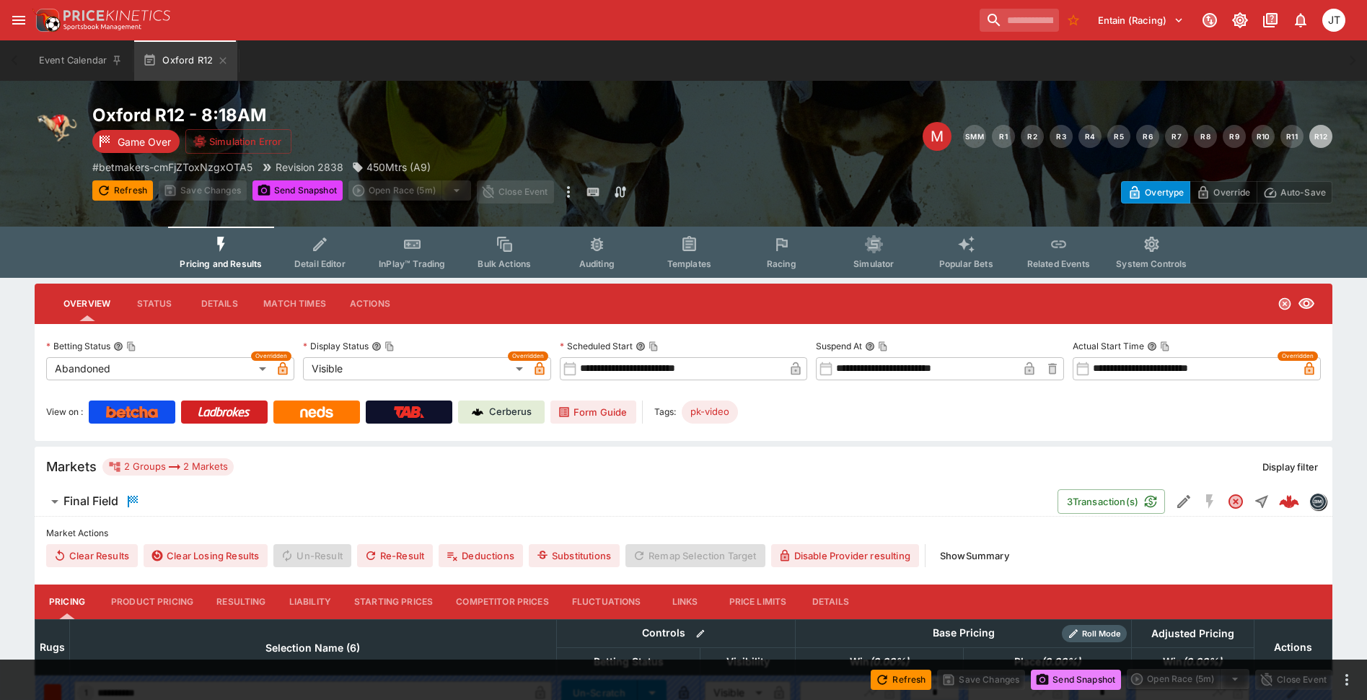  What do you see at coordinates (144, 141) in the screenshot?
I see `p: Game Over` at bounding box center [144, 141].